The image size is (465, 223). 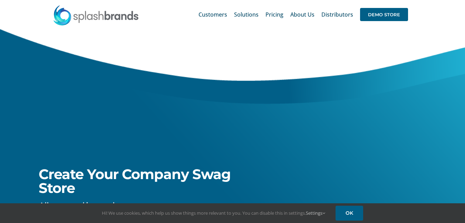 What do you see at coordinates (213, 14) in the screenshot?
I see `a: Customers` at bounding box center [213, 14].